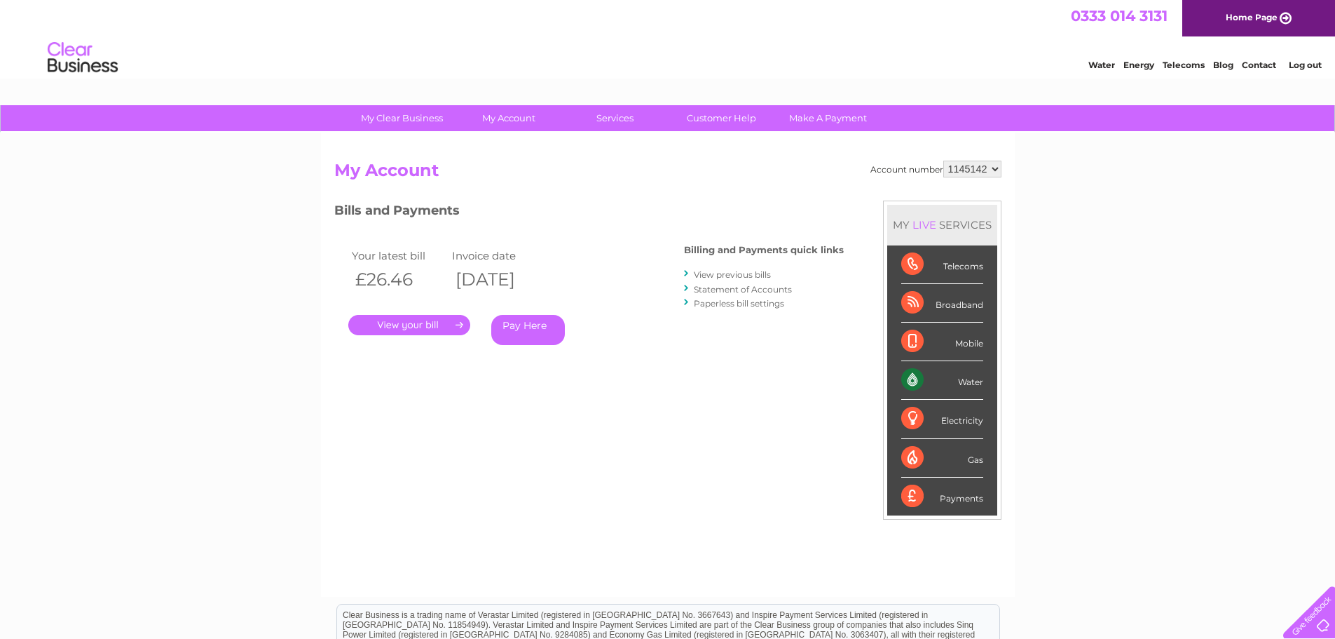  Describe the element at coordinates (1119, 15) in the screenshot. I see `span: 0333 014 3131` at that location.